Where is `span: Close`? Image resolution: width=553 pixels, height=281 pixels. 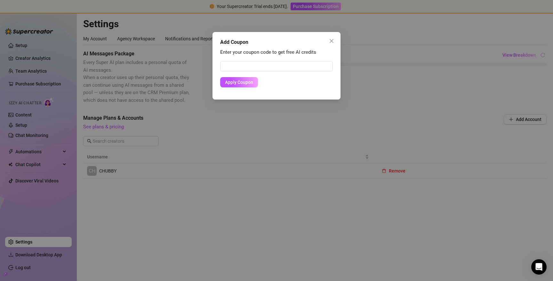 span: Close is located at coordinates (332, 41).